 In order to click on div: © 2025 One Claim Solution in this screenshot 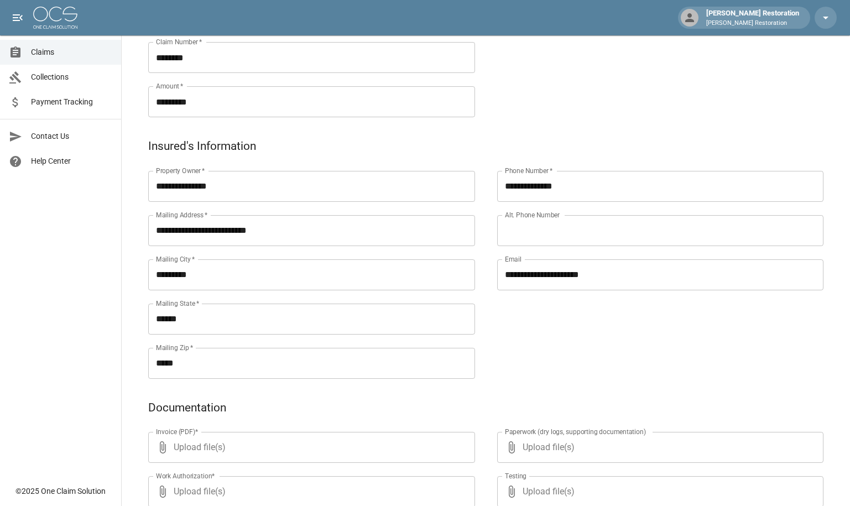, I will do `click(60, 491)`.